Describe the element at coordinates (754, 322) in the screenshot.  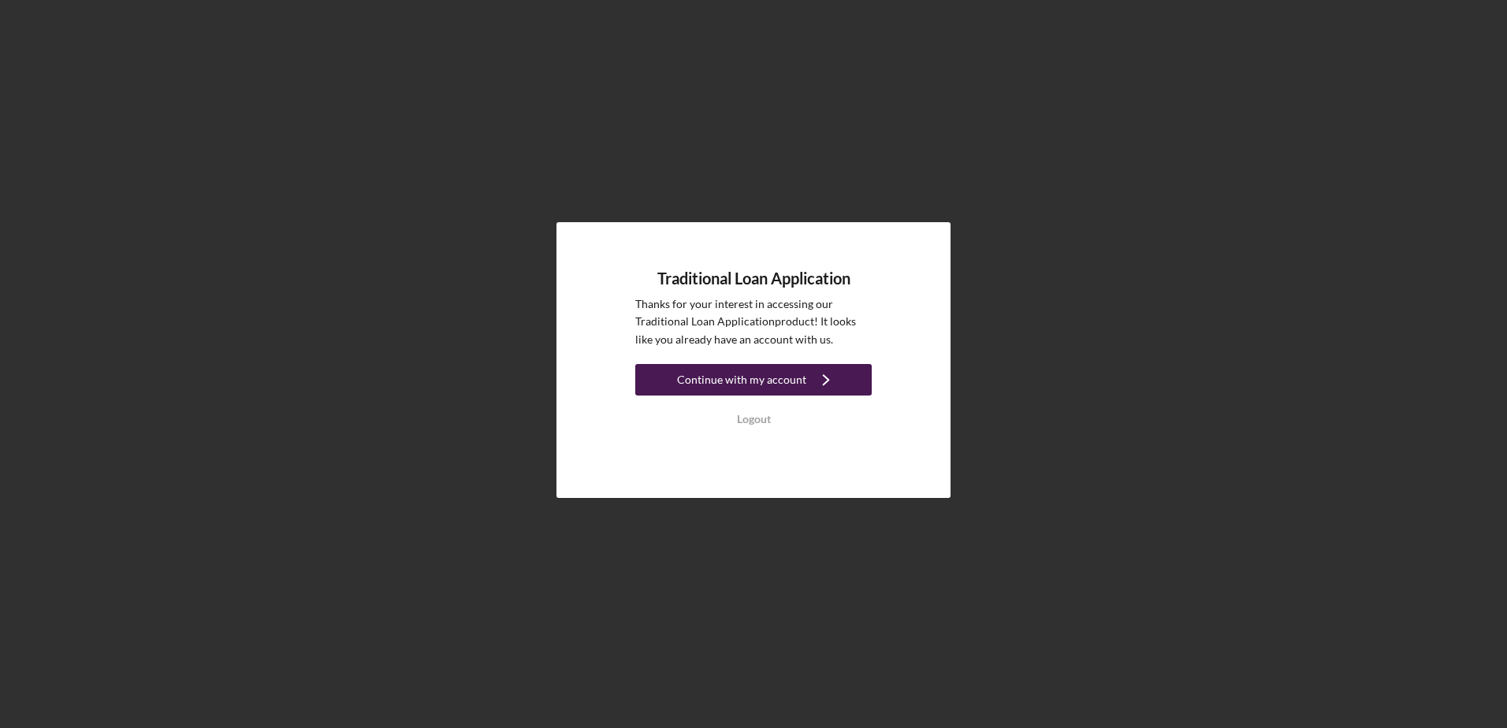
I see `p: Thanks for your interest in accessing our Traditional Loan Application product! It looks like you...` at that location.